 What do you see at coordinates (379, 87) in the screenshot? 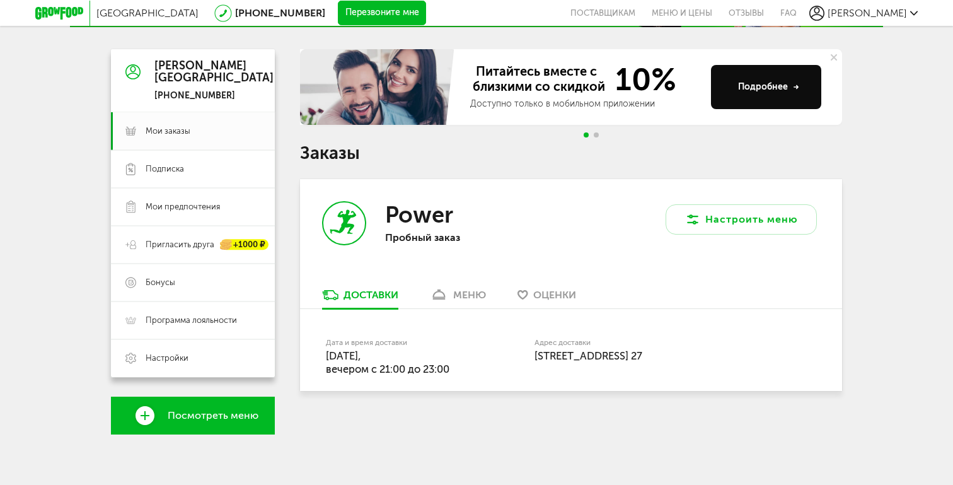
I see `img: family-banner.579af9d.jpg` at bounding box center [379, 87].